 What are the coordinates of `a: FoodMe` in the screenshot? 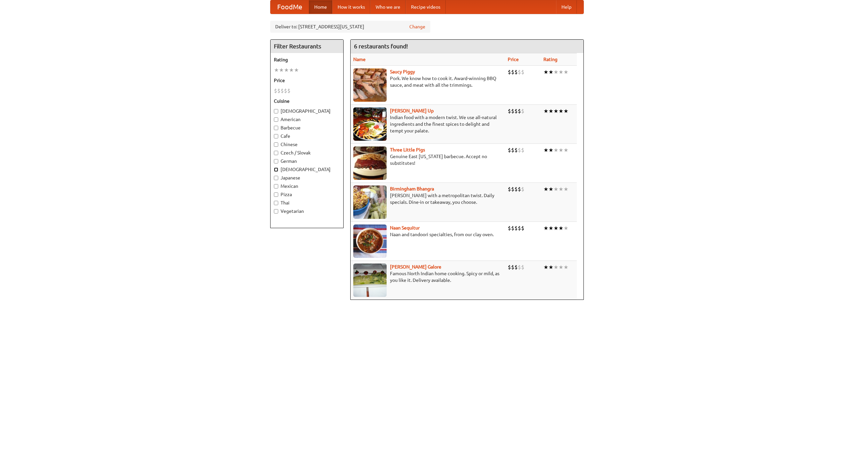 It's located at (290, 7).